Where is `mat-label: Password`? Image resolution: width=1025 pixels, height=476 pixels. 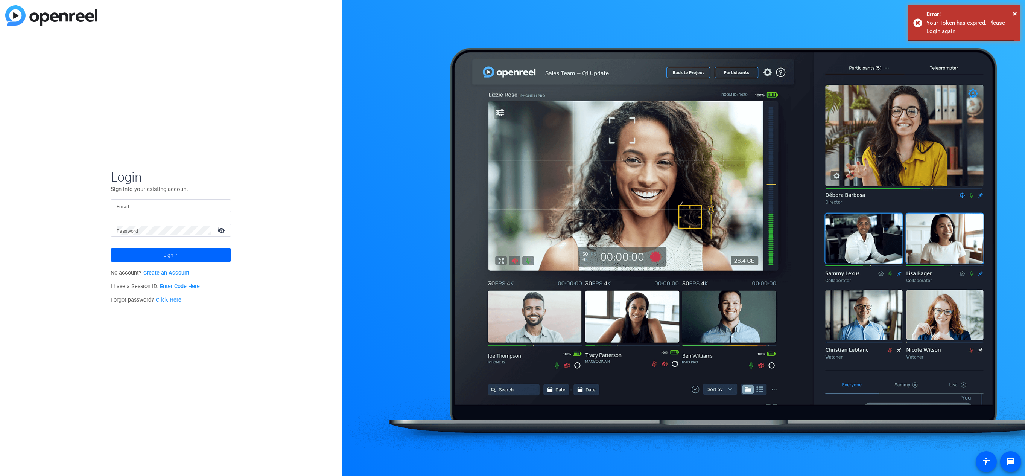 mat-label: Password is located at coordinates (127, 231).